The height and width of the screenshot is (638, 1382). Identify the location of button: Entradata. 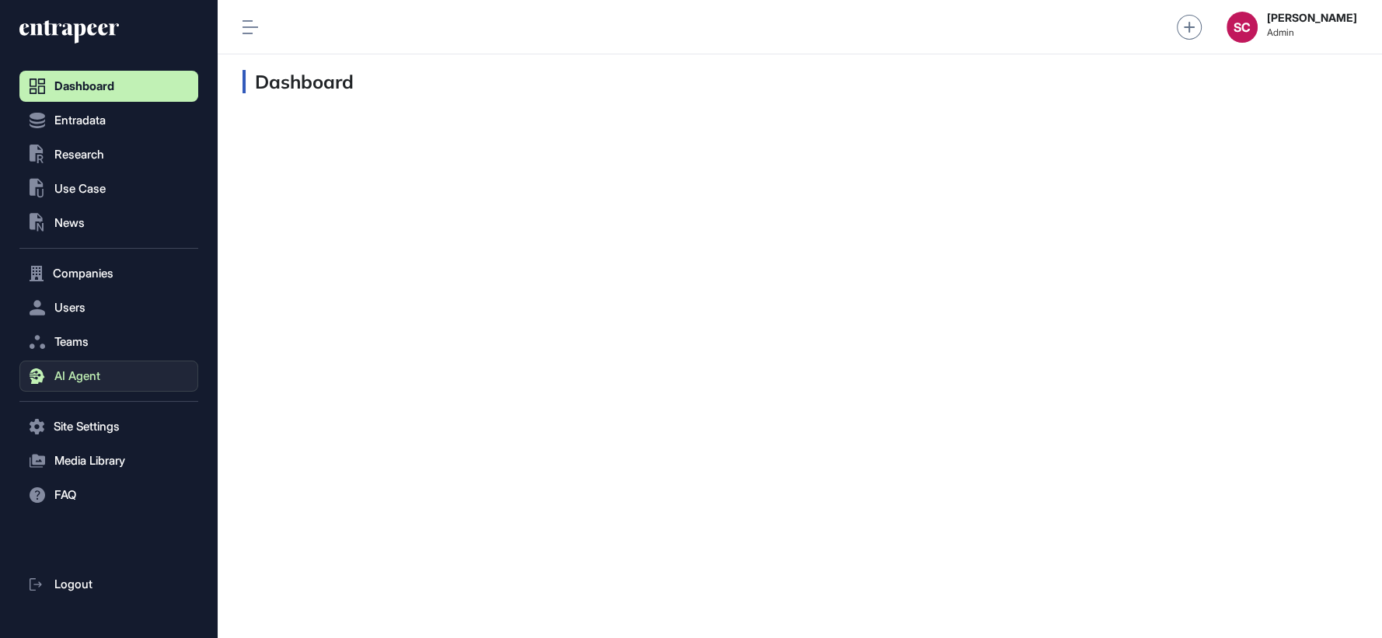
(109, 120).